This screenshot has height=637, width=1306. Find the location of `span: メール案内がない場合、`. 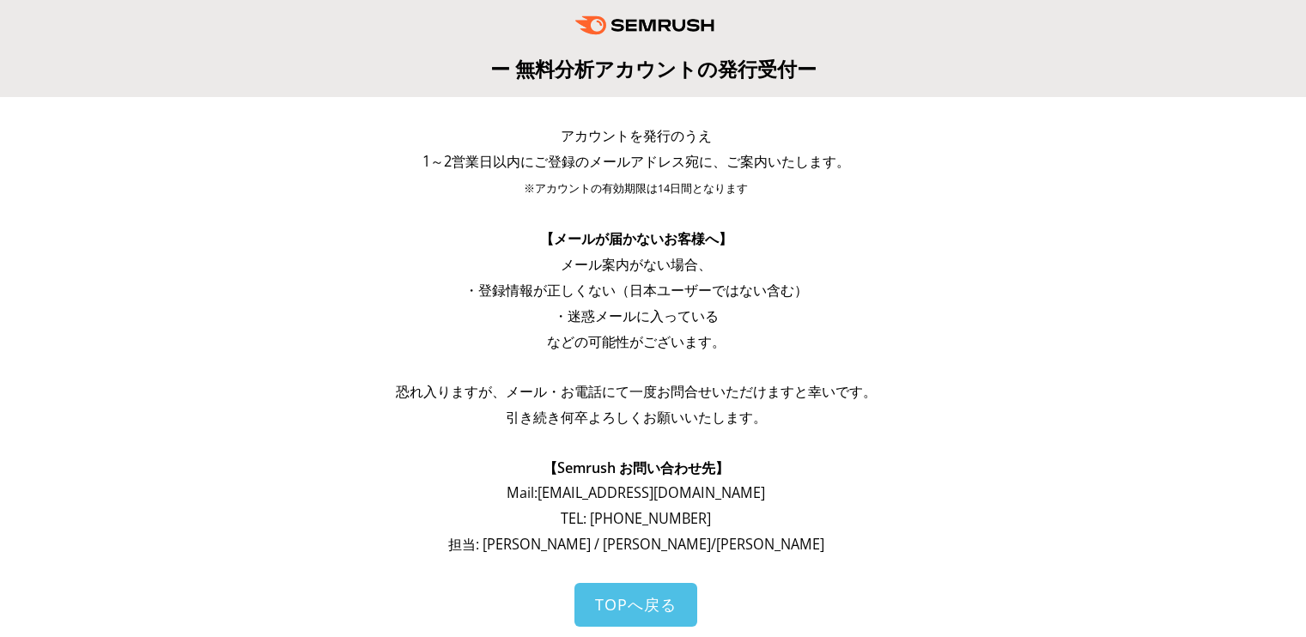

span: メール案内がない場合、 is located at coordinates (636, 264).